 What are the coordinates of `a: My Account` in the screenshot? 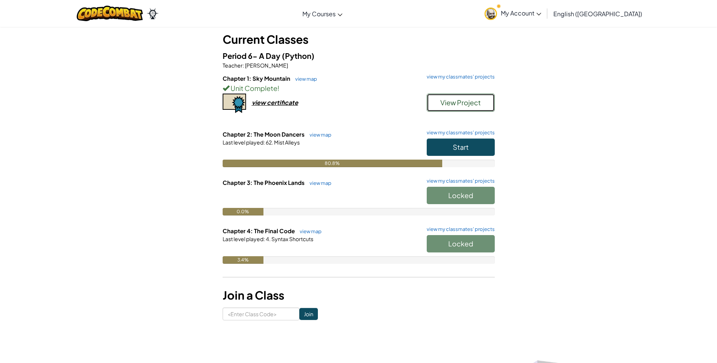 It's located at (513, 13).